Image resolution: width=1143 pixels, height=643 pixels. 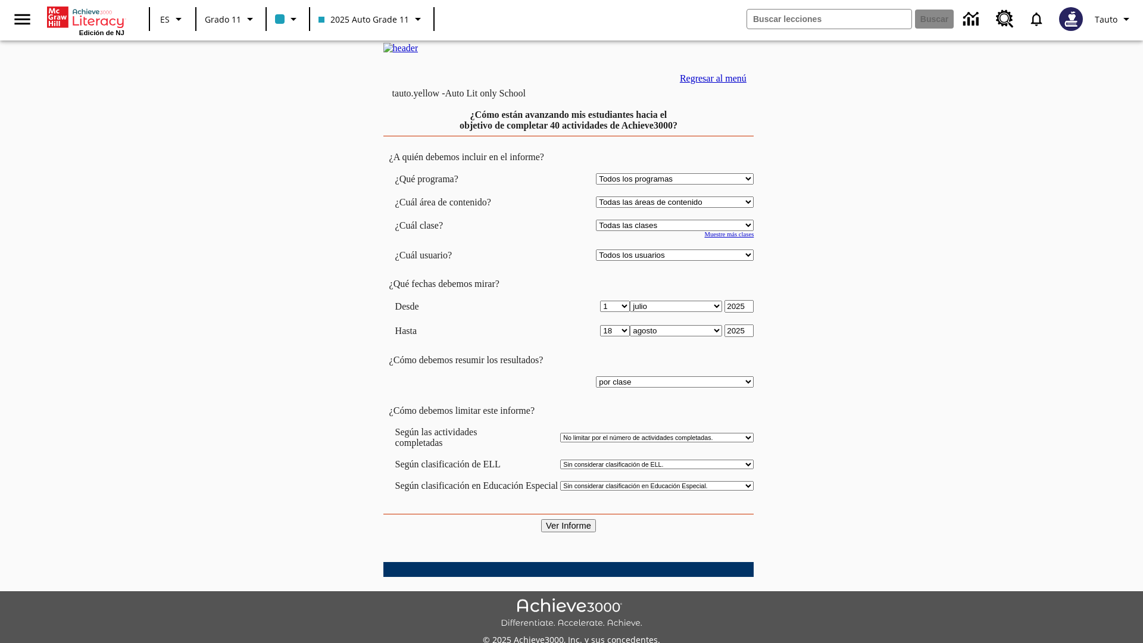 What do you see at coordinates (568, 120) in the screenshot?
I see `a: ¿Cómo están avanzando mis estudiantes hacia el objetivo de completar 40 actividades de Achieve3000?` at bounding box center [568, 120].